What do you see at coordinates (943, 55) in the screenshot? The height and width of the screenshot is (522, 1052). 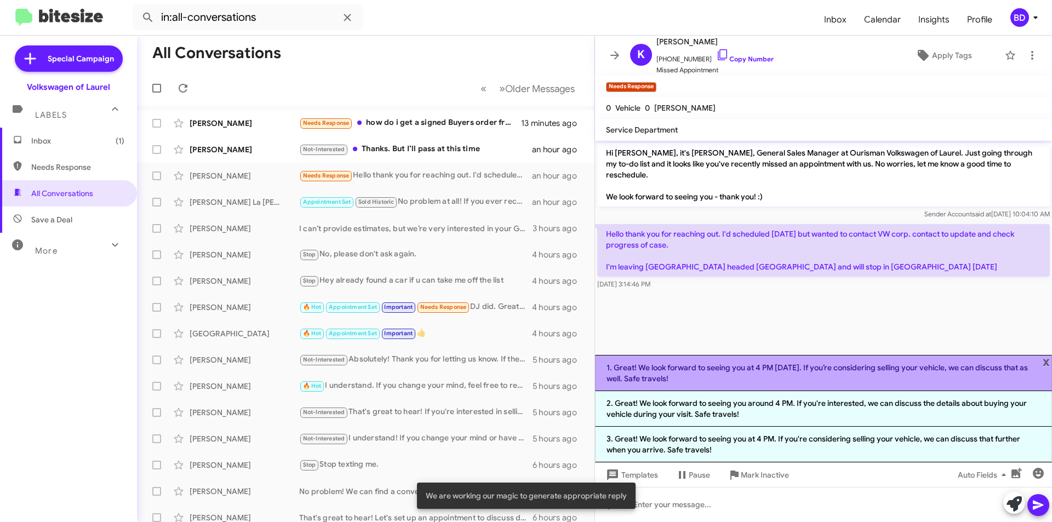 I see `button: Apply Tags` at bounding box center [943, 55].